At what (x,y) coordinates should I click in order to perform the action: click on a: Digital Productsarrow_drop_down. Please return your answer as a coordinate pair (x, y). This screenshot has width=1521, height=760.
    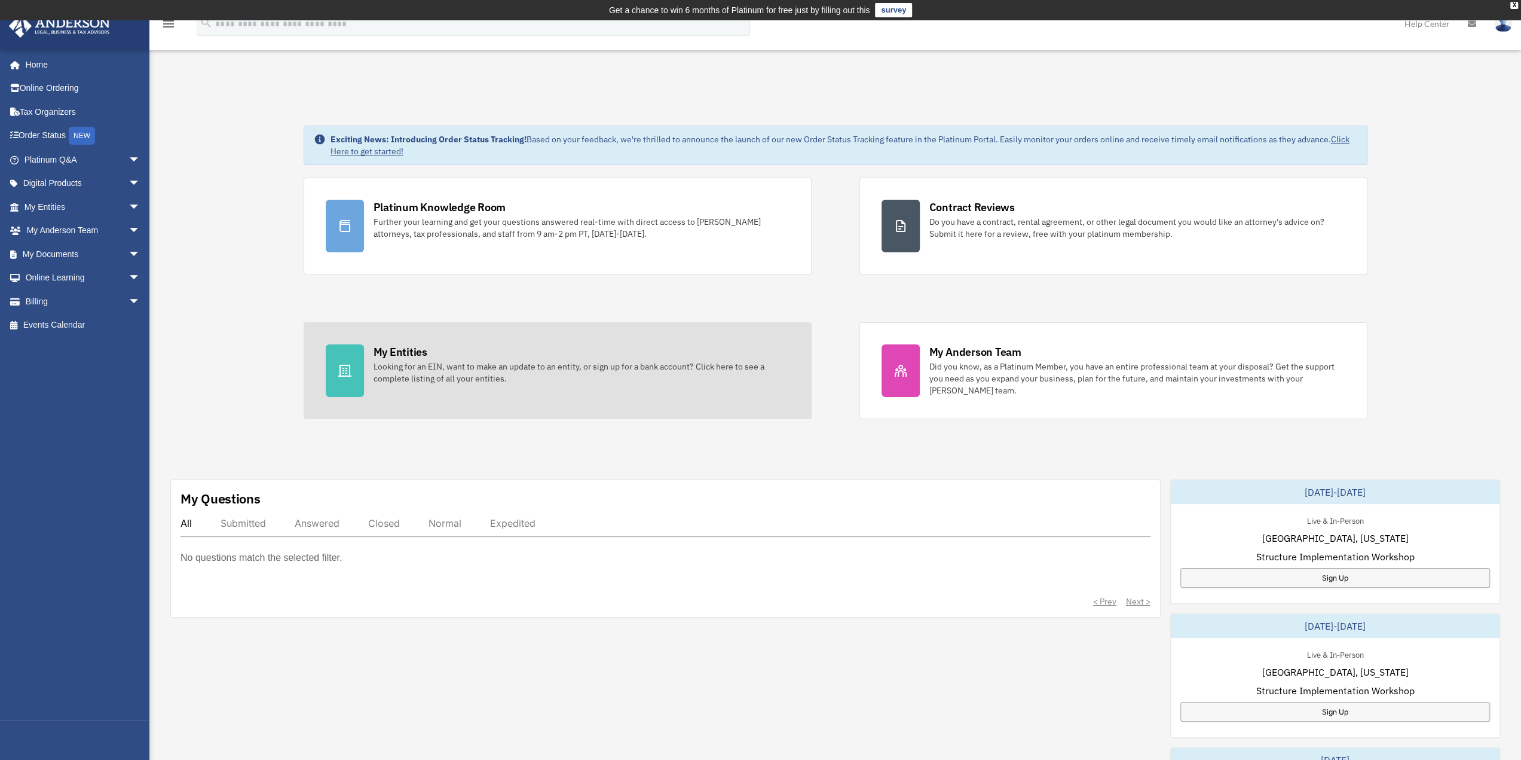
    Looking at the image, I should click on (83, 183).